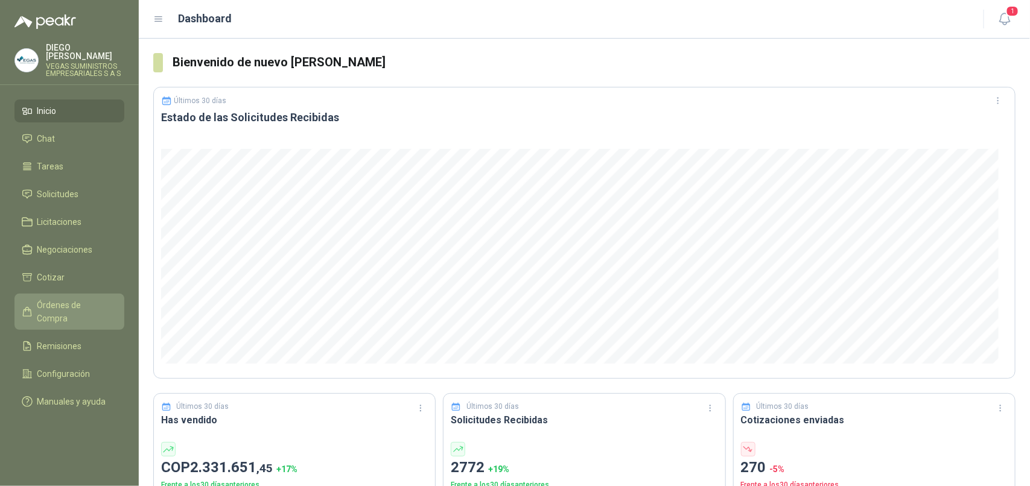 This screenshot has height=486, width=1030. What do you see at coordinates (47, 111) in the screenshot?
I see `span: Inicio` at bounding box center [47, 111].